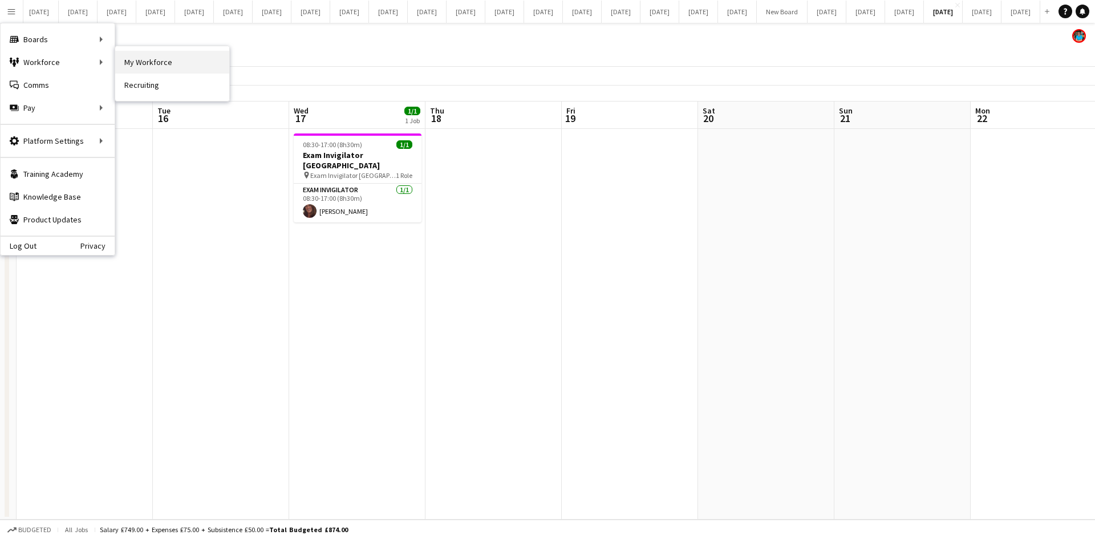 This screenshot has width=1095, height=539. Describe the element at coordinates (404, 175) in the screenshot. I see `span: 1 Role` at that location.